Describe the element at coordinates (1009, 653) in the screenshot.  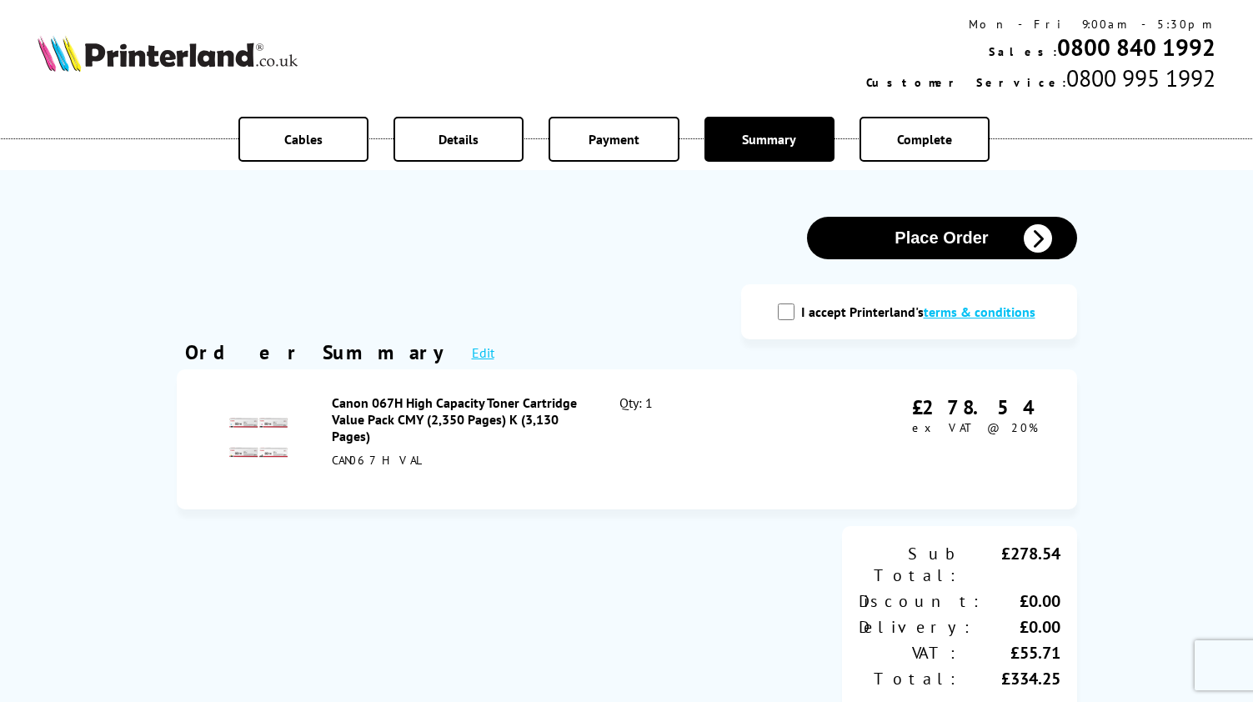
I see `div: £55.71` at that location.